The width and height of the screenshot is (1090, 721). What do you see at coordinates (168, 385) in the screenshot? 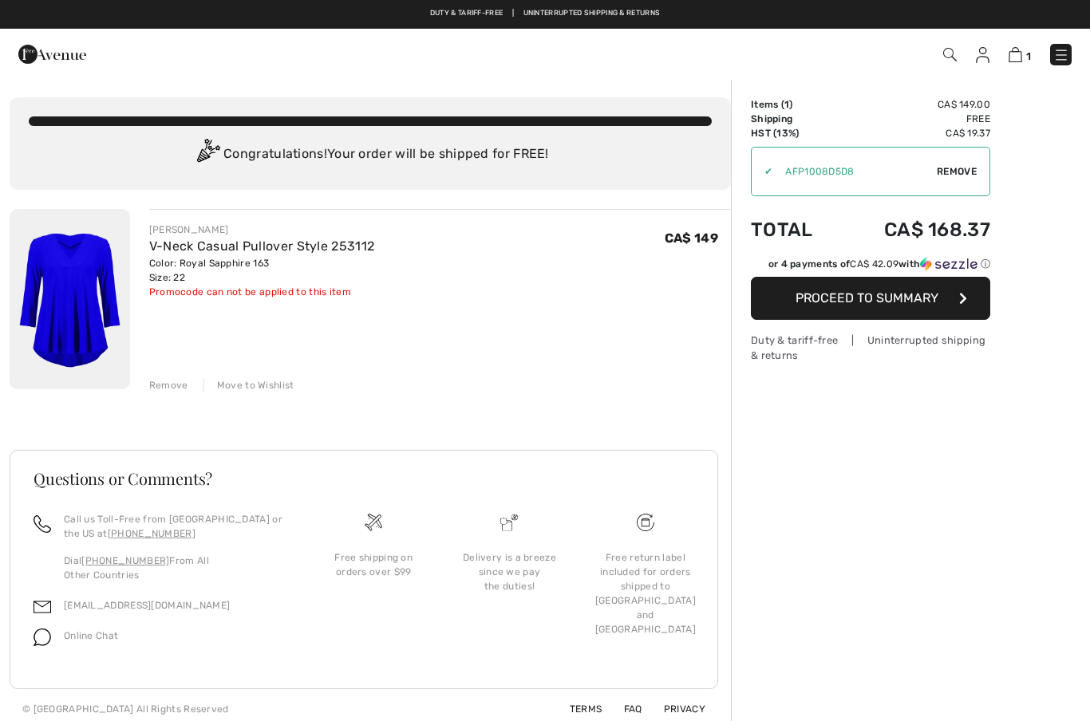
I see `div: Remove` at bounding box center [168, 385].